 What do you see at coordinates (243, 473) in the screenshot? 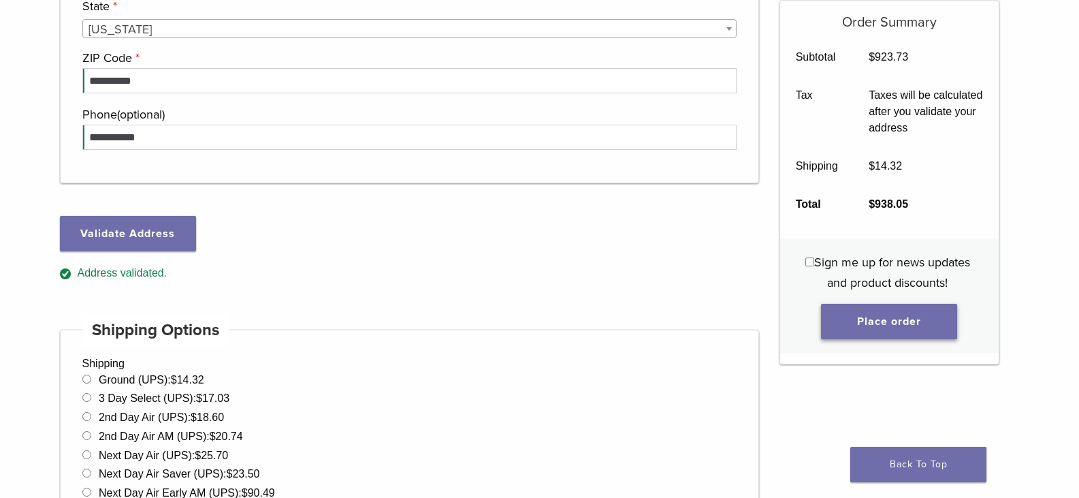
I see `bdi: 23.50` at bounding box center [243, 473].